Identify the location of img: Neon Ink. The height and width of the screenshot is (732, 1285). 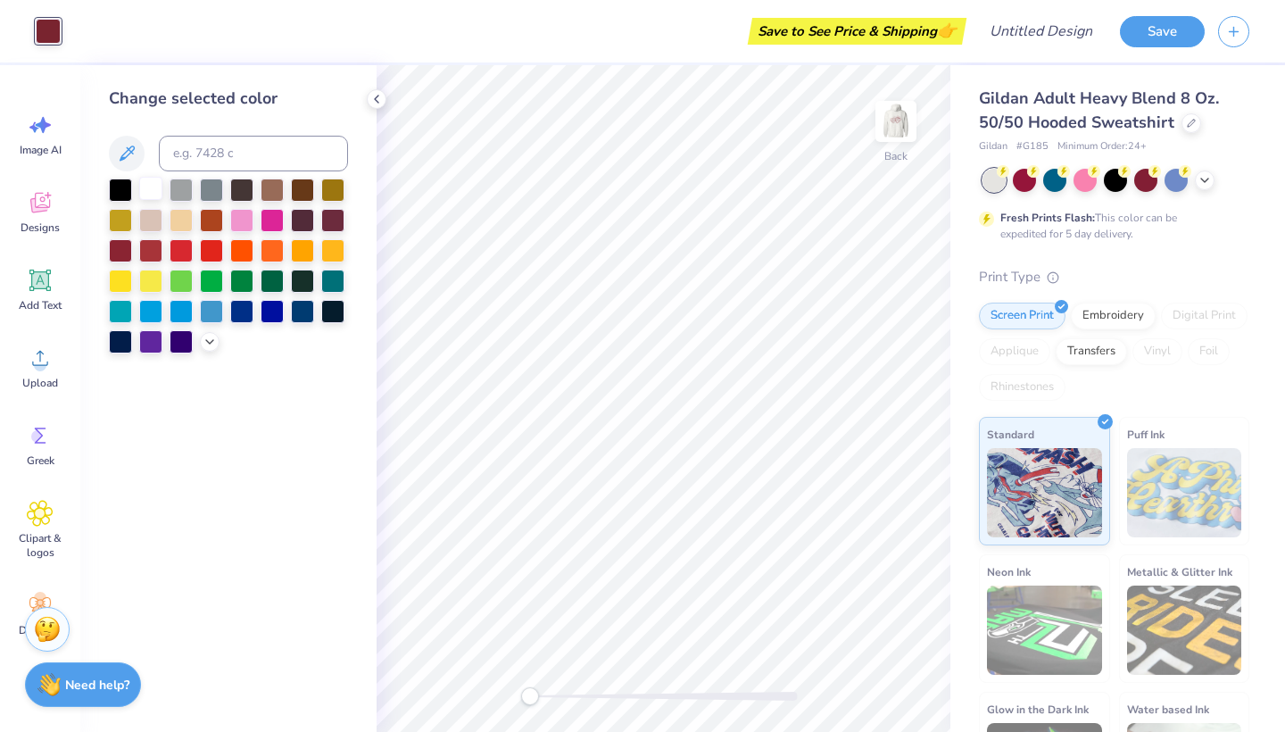
(1044, 630).